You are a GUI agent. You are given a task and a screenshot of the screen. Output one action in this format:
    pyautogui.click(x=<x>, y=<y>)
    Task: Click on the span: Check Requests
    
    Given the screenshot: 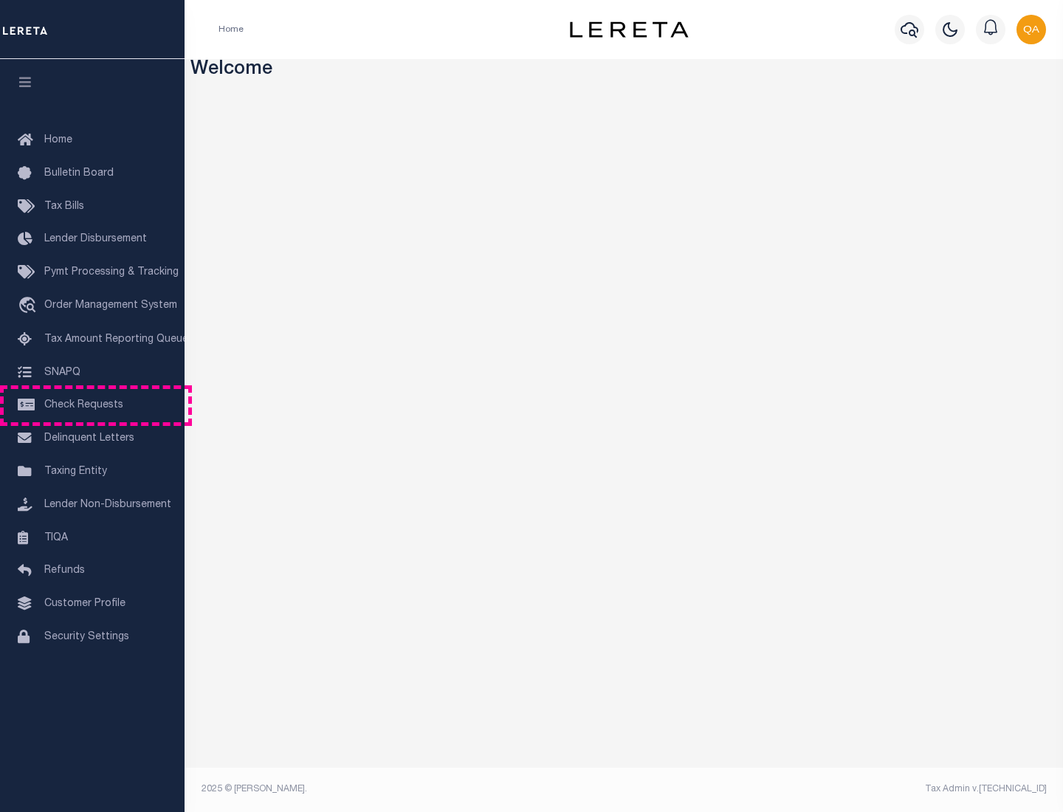 What is the action you would take?
    pyautogui.click(x=83, y=405)
    